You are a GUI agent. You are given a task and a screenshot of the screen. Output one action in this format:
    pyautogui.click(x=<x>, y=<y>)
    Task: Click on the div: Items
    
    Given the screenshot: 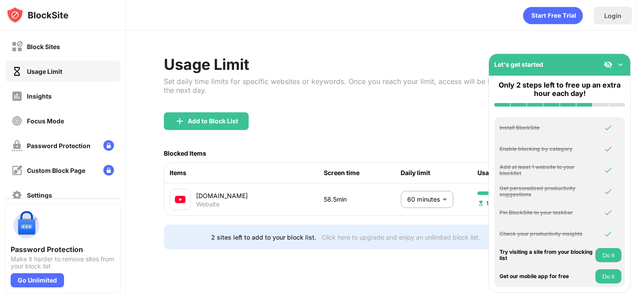 What is the action you would take?
    pyautogui.click(x=247, y=173)
    